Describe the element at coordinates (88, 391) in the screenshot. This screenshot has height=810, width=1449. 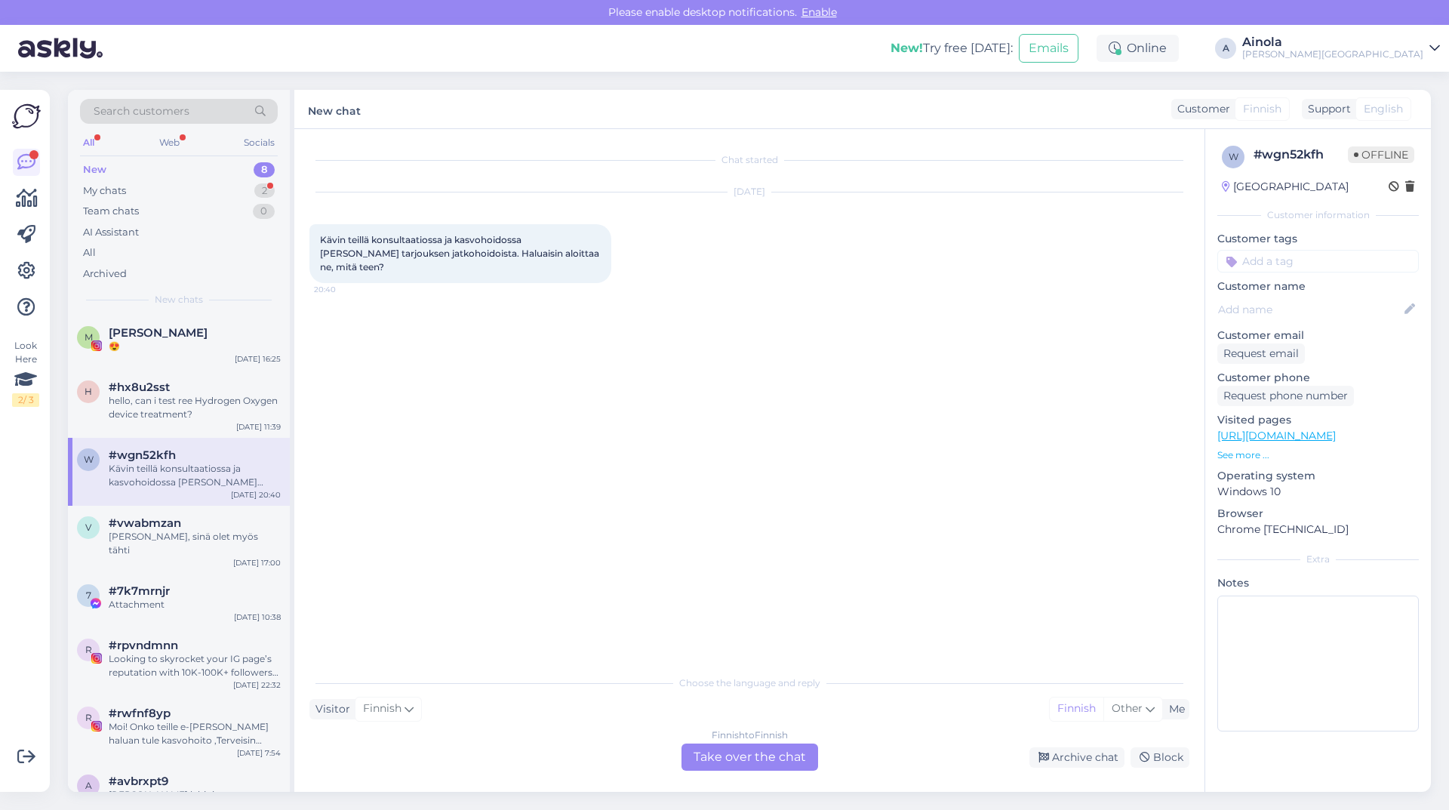
I see `span: h` at that location.